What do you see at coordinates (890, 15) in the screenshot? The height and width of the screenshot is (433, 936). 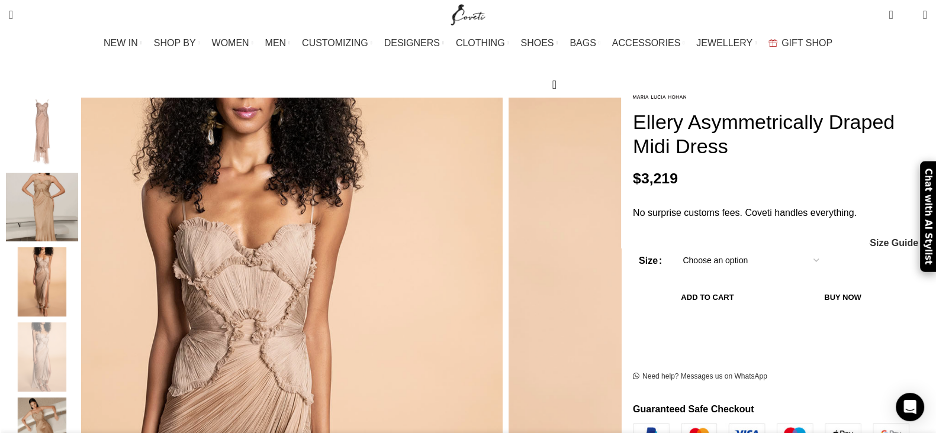 I see `a: 0` at bounding box center [890, 15].